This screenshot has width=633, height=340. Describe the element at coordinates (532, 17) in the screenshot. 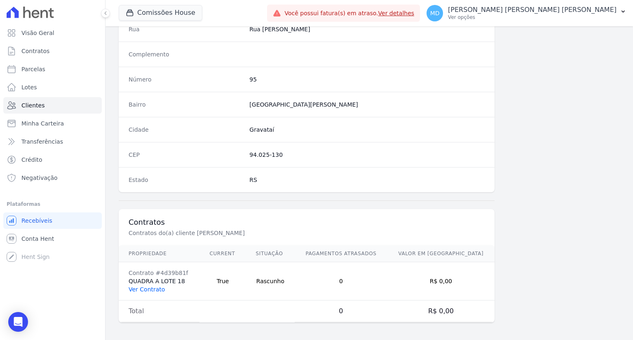

I see `p: Ver opções` at that location.